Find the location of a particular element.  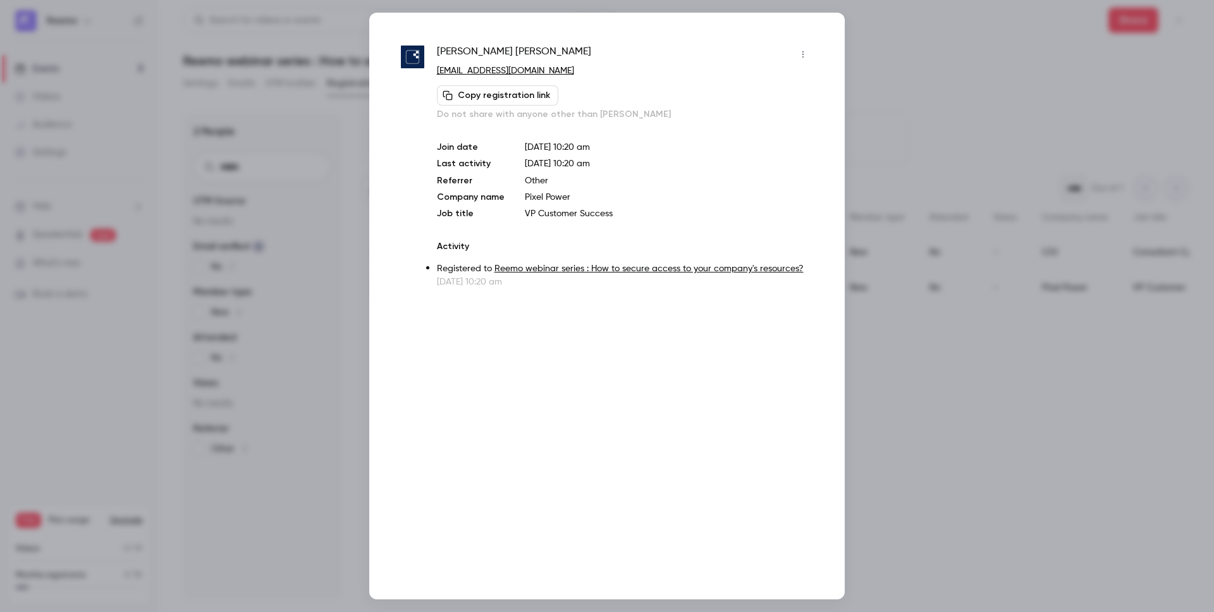

p: Job title is located at coordinates (471, 214).